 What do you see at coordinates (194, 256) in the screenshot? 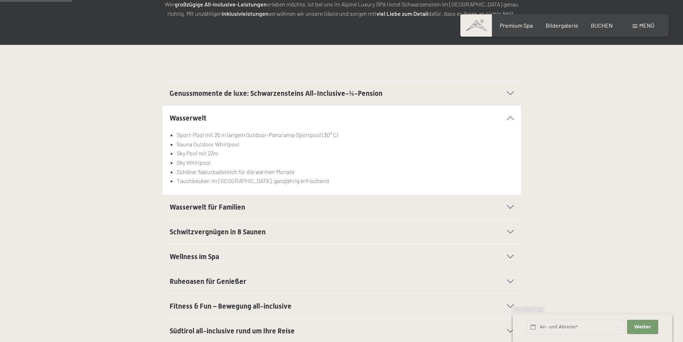
I see `span: Wellness im Spa` at bounding box center [194, 256].